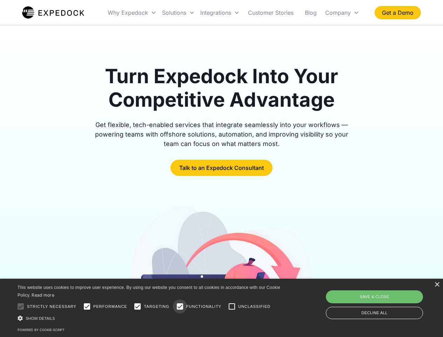 The image size is (443, 337). What do you see at coordinates (40, 318) in the screenshot?
I see `span: Show details` at bounding box center [40, 318].